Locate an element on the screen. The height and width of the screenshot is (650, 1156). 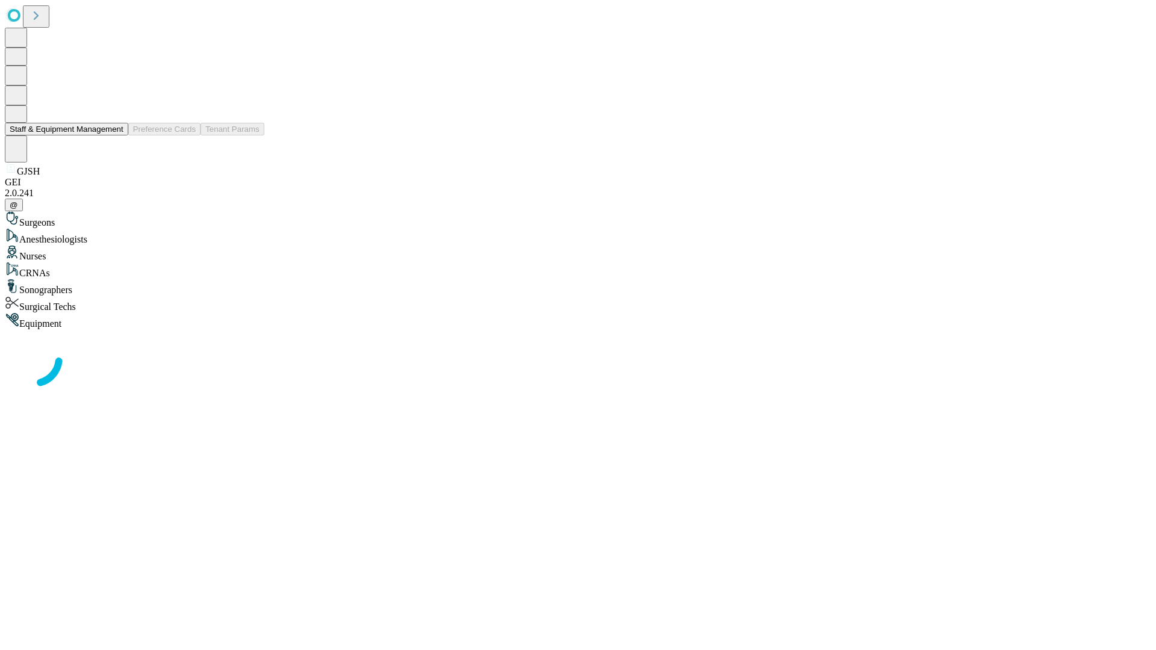
div: GEI is located at coordinates (578, 182).